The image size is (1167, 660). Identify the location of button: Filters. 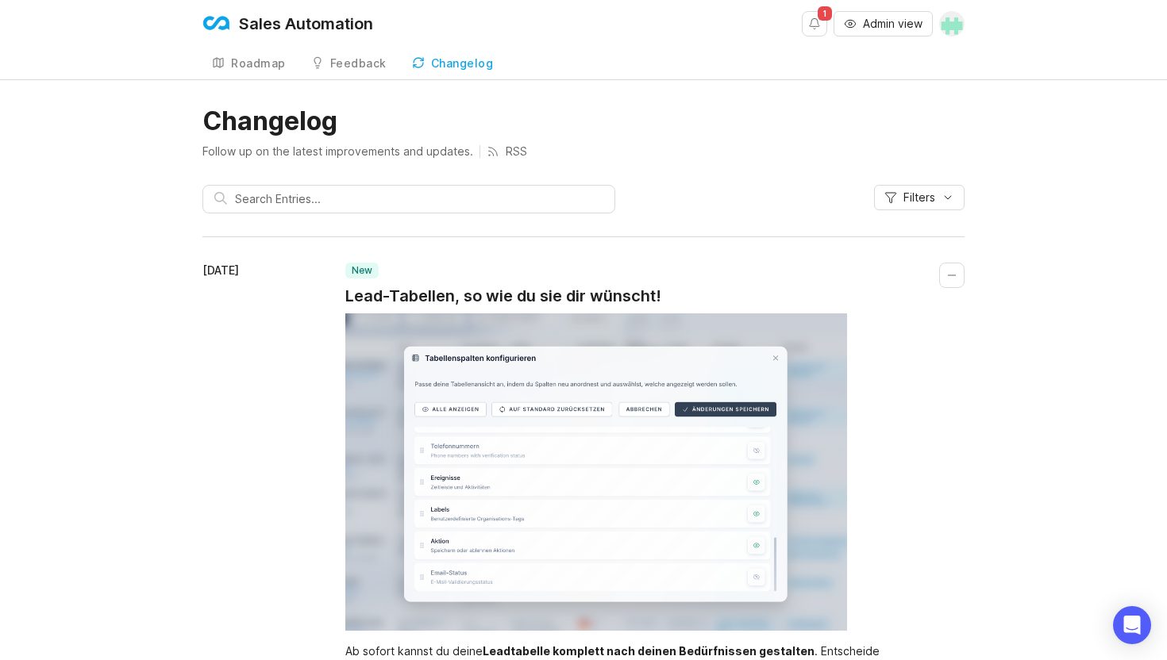
(919, 198).